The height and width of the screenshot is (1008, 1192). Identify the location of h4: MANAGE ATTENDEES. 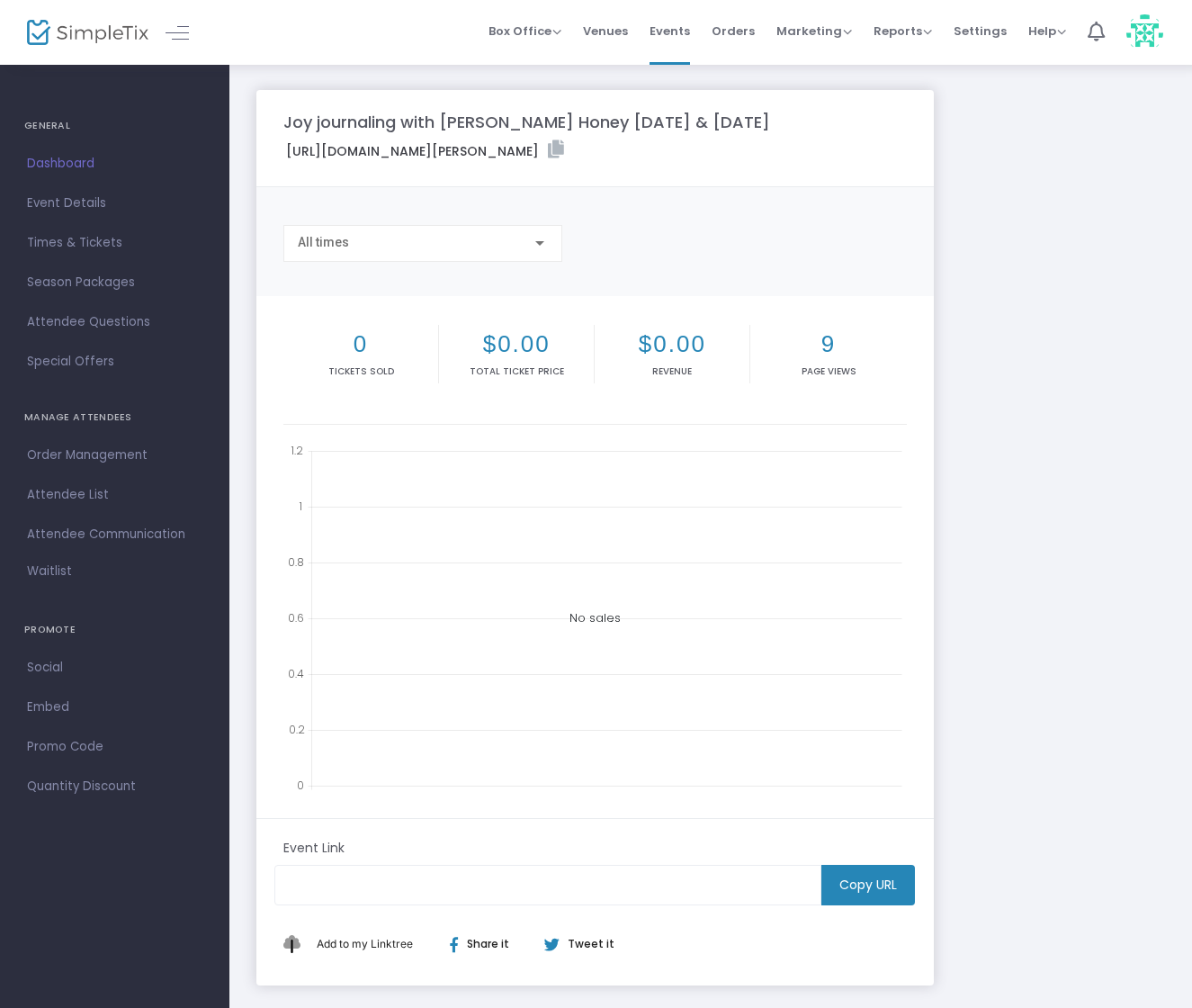
(114, 418).